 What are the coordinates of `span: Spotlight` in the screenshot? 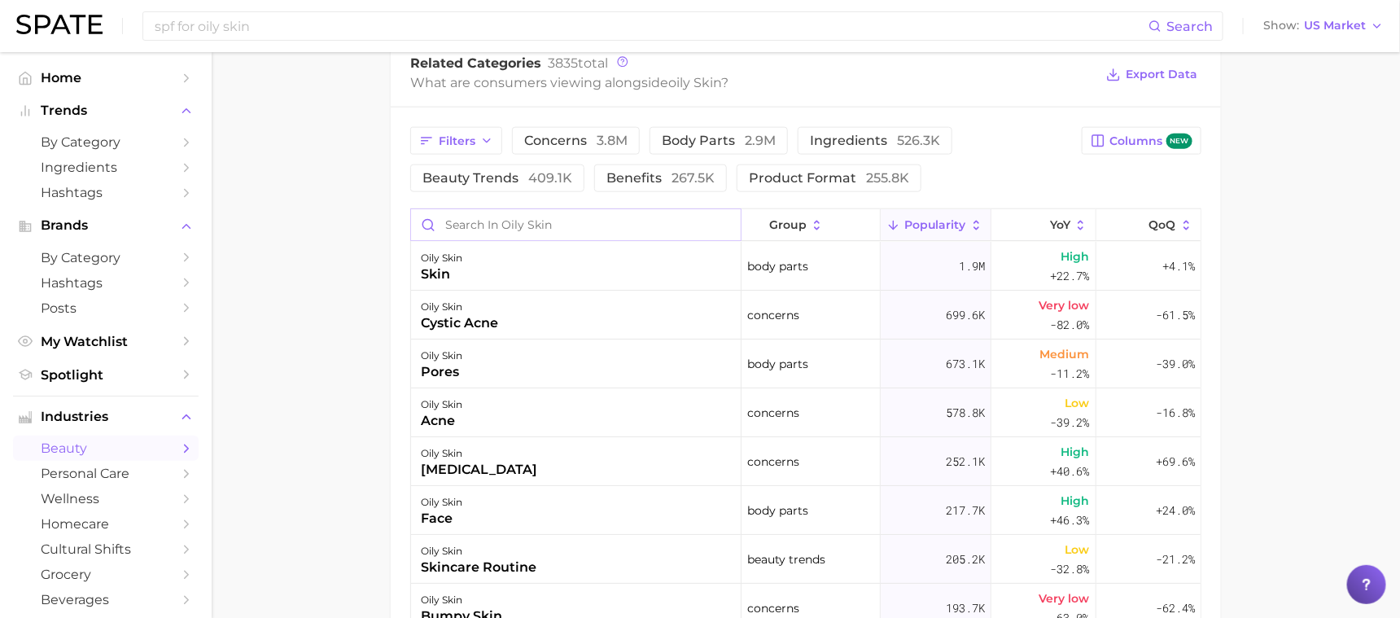 It's located at (106, 374).